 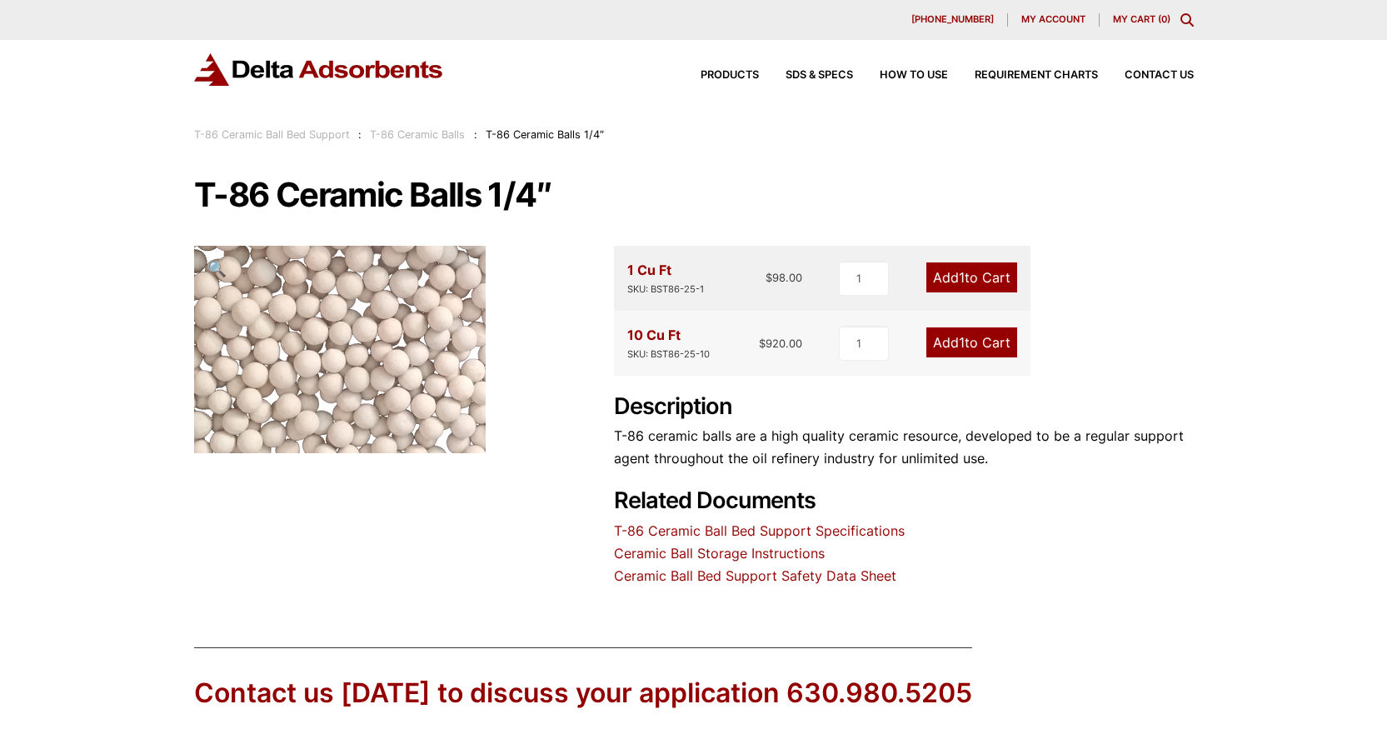 I want to click on span: T-86 Ceramic Balls 1/4″, so click(x=545, y=134).